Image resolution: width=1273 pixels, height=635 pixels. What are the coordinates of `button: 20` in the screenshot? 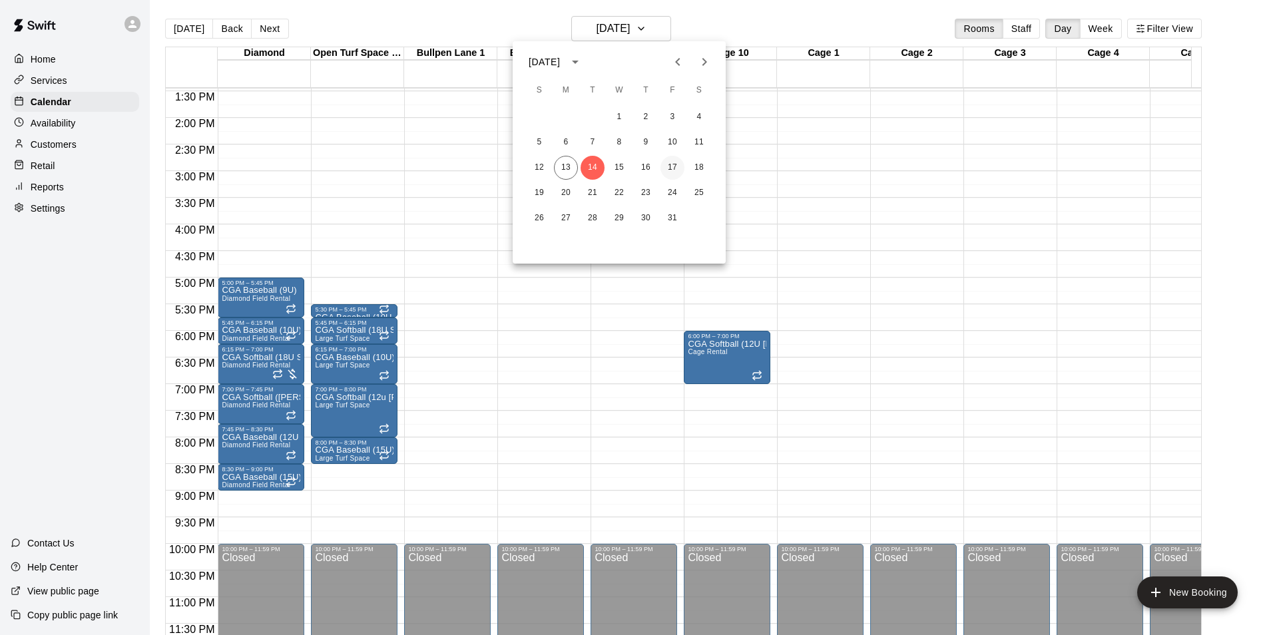 It's located at (566, 193).